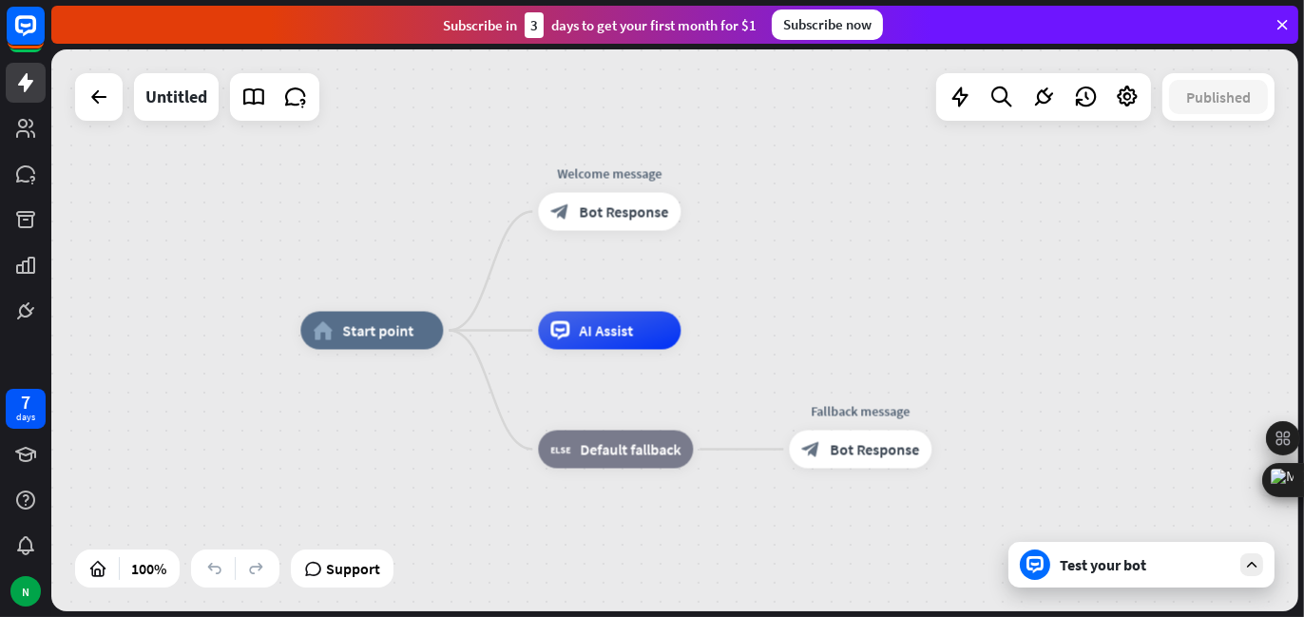  Describe the element at coordinates (322, 331) in the screenshot. I see `i: home_2` at that location.